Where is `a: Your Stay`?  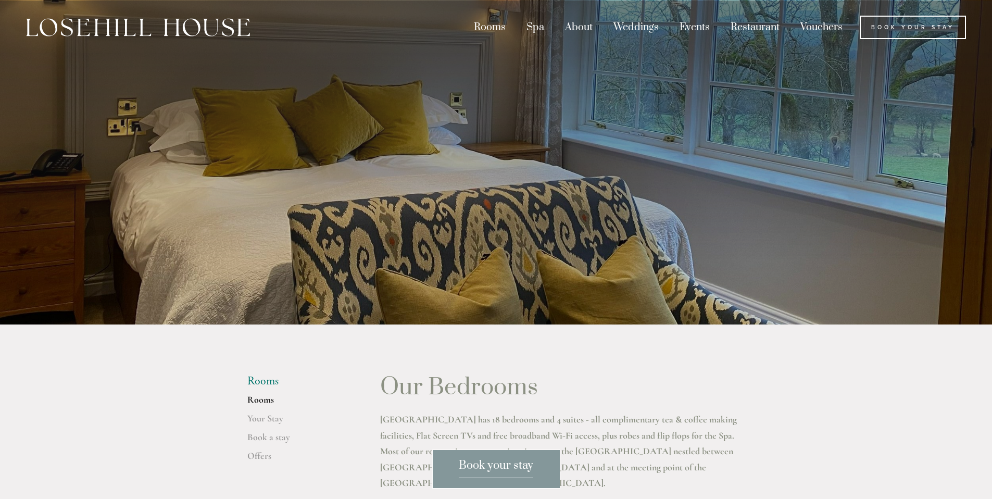 a: Your Stay is located at coordinates (297, 422).